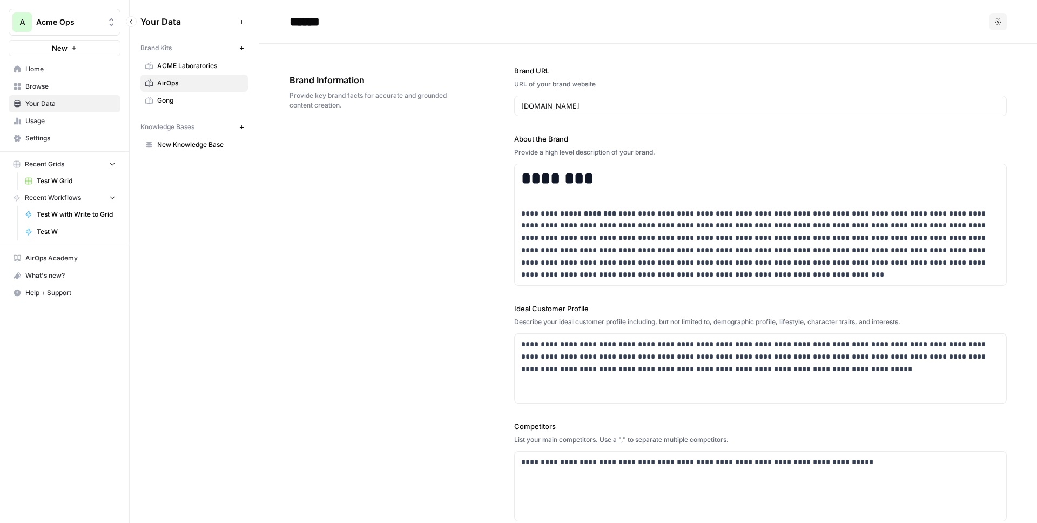  What do you see at coordinates (761, 71) in the screenshot?
I see `label: Brand URL` at bounding box center [761, 71].